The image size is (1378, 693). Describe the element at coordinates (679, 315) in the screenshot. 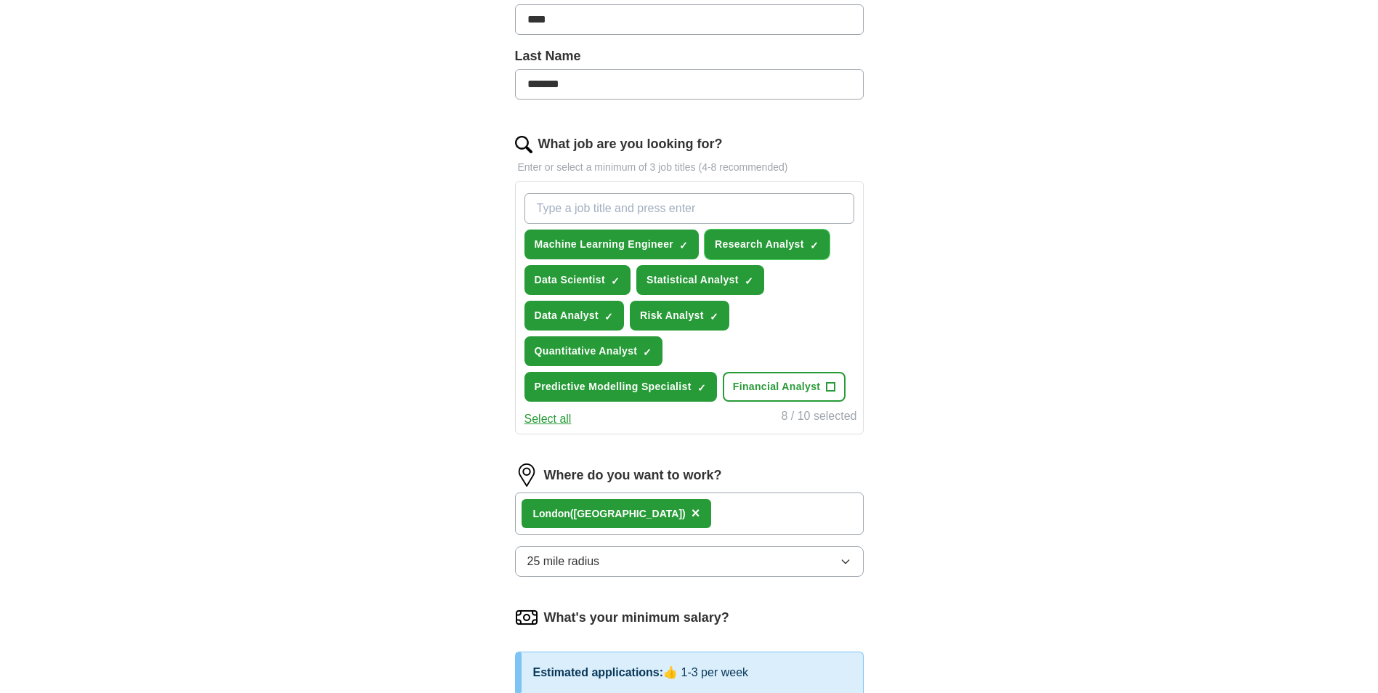

I see `button: Risk Analyst✓` at that location.